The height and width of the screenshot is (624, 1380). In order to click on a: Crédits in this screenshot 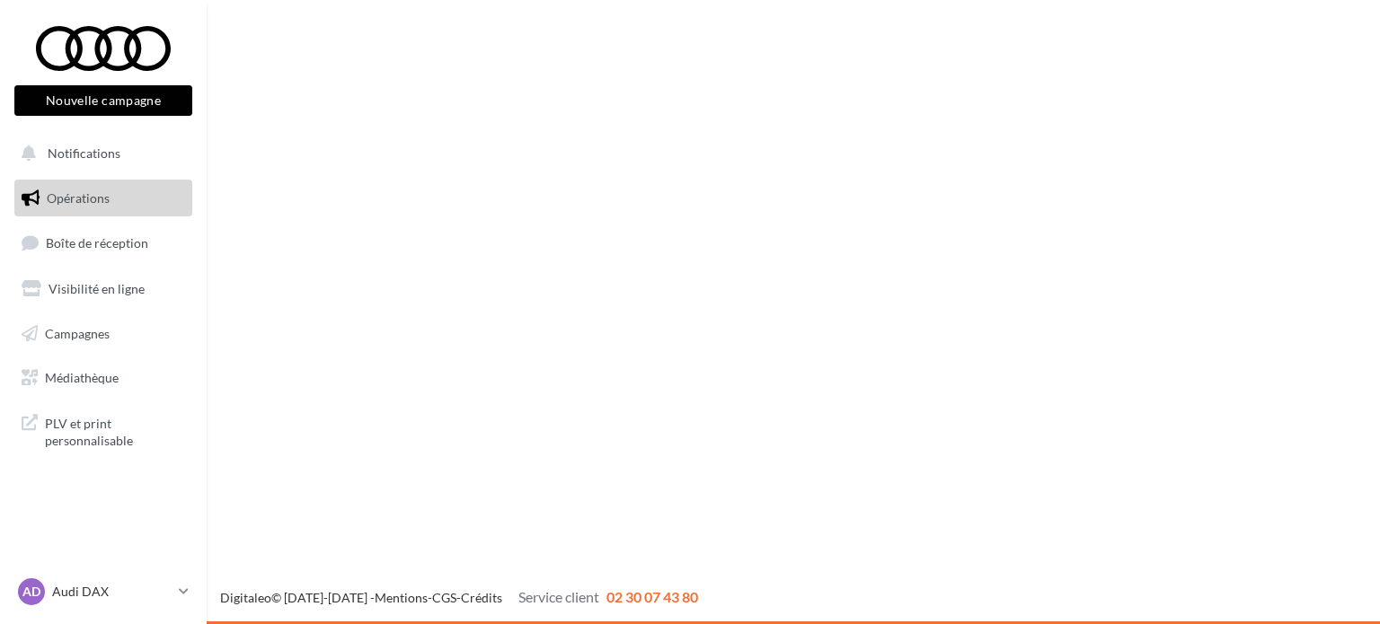, I will do `click(481, 597)`.